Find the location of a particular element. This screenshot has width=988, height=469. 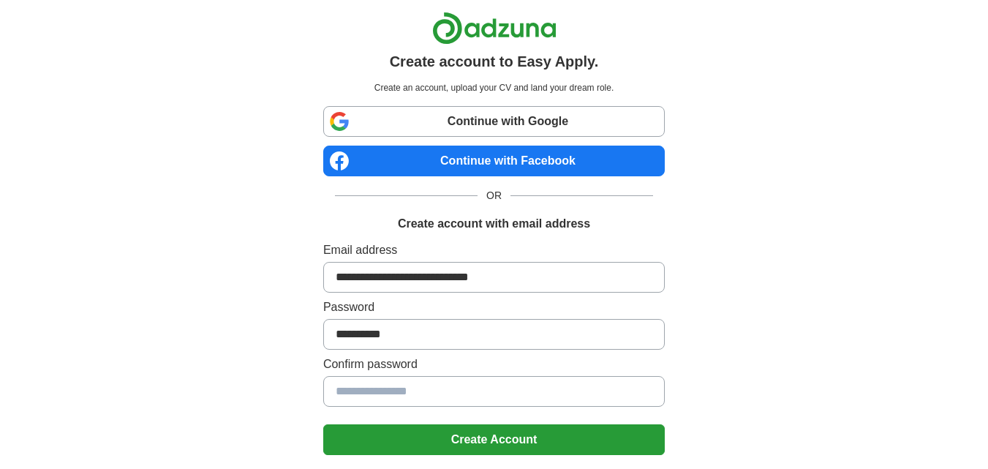

h1: Create account with email address is located at coordinates (494, 224).